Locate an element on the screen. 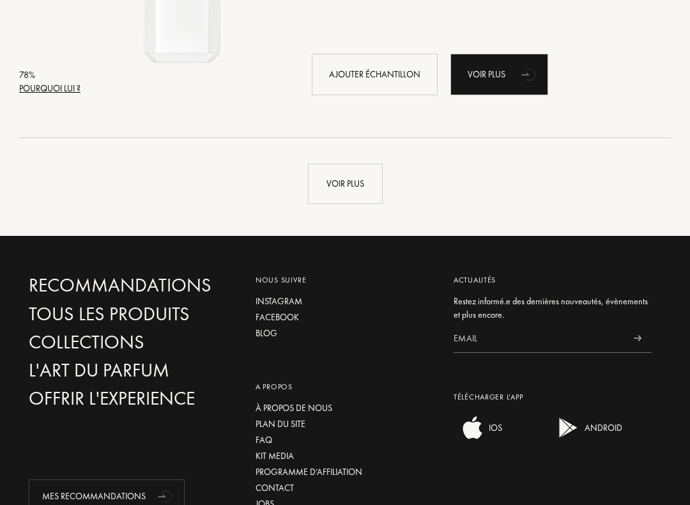 The height and width of the screenshot is (505, 690). a: Offrir l'experience is located at coordinates (128, 398).